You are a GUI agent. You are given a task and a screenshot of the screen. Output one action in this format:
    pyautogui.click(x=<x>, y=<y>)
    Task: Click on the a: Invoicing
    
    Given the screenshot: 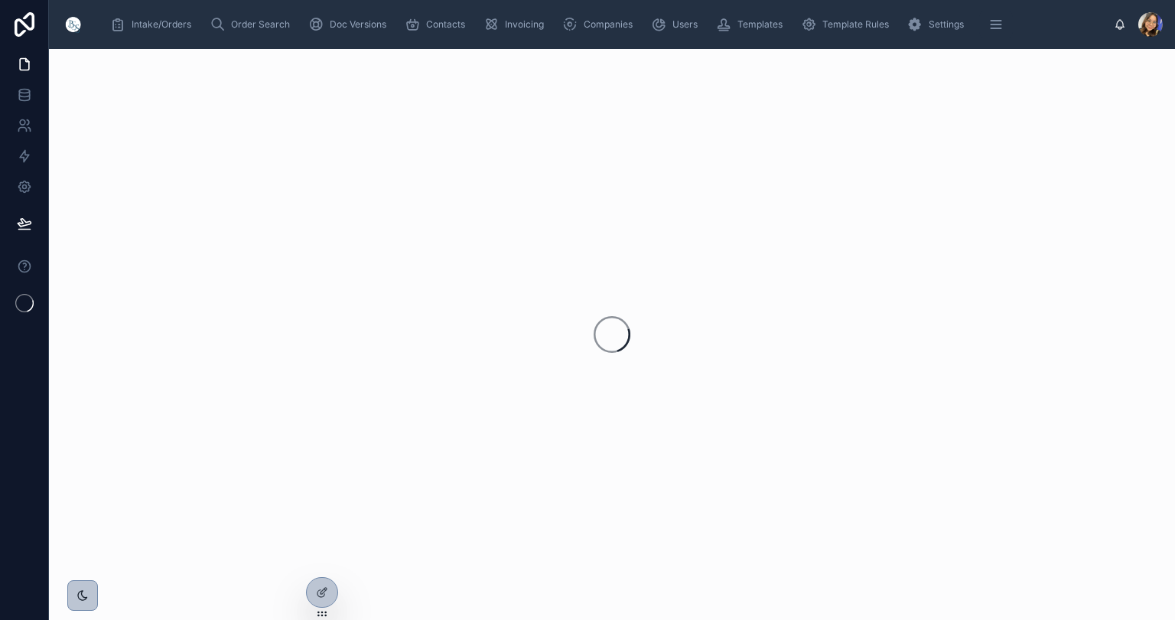 What is the action you would take?
    pyautogui.click(x=516, y=24)
    